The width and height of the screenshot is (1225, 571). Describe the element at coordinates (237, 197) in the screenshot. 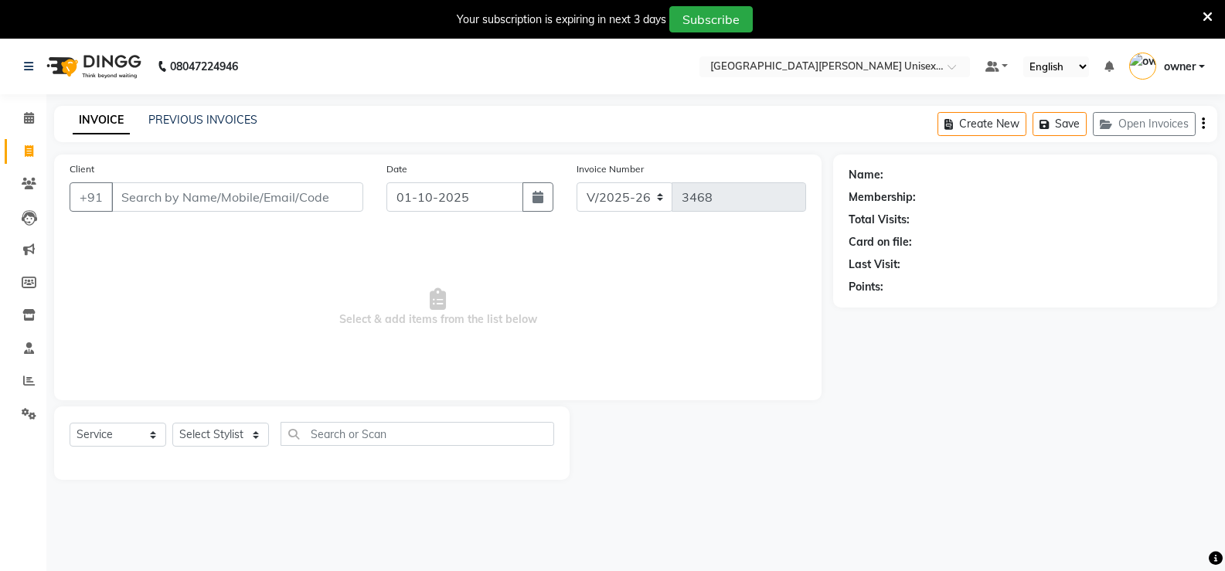

I see `input: Search by Name/Mobile/Email/Code` at that location.